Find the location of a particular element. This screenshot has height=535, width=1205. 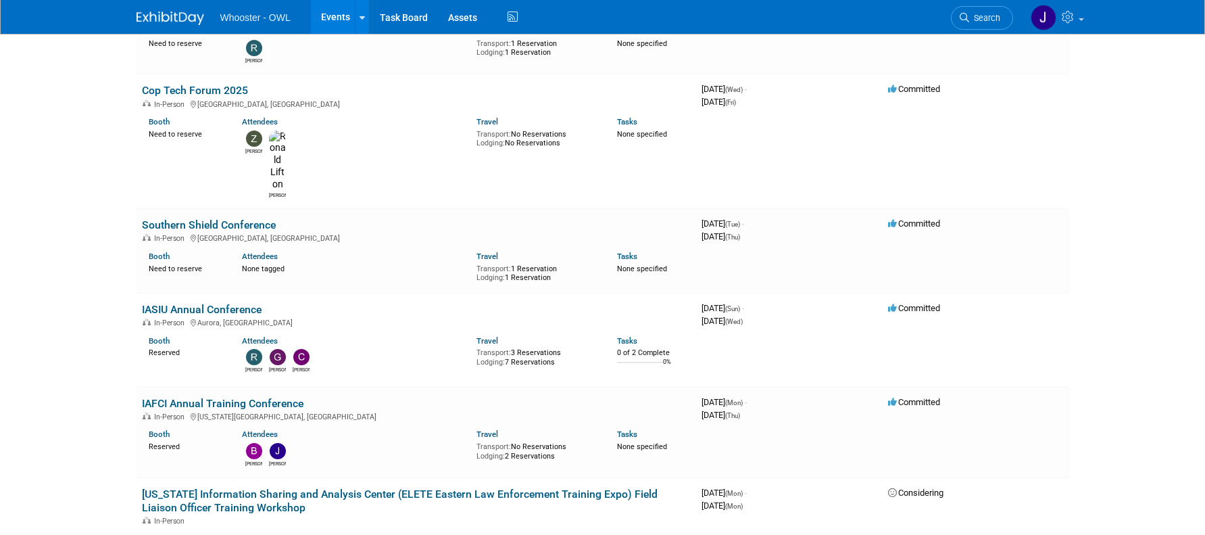

span: (Wed) is located at coordinates (734, 321).